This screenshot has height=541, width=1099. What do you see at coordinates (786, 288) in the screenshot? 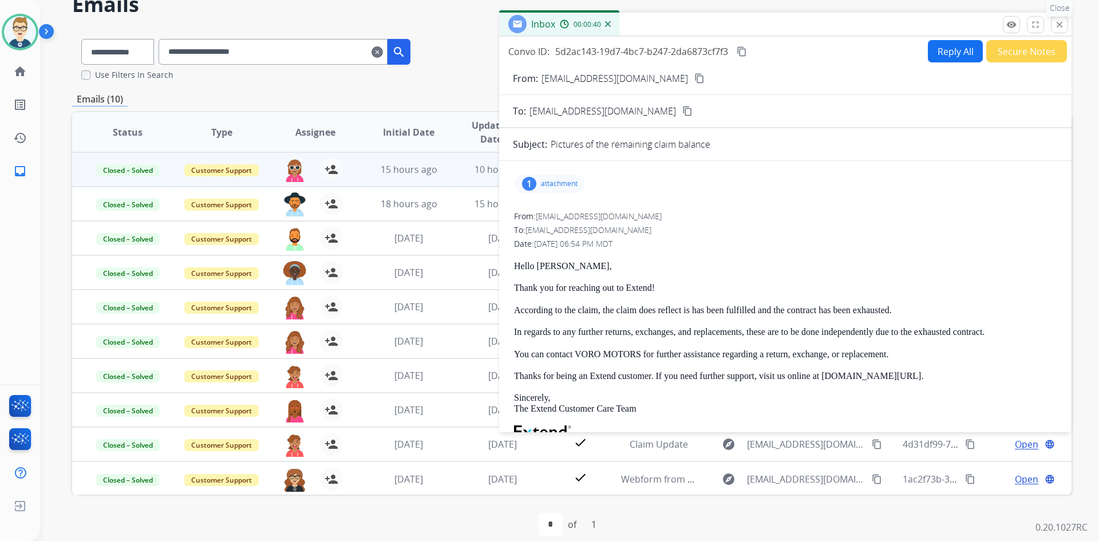
I see `p: Thank you for reaching out to Extend!` at bounding box center [786, 288].